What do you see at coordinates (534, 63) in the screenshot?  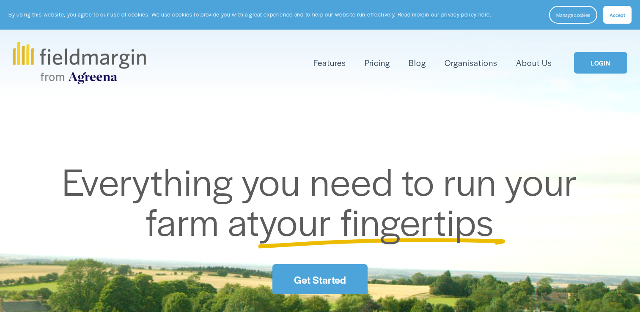 I see `a: About Us` at bounding box center [534, 63].